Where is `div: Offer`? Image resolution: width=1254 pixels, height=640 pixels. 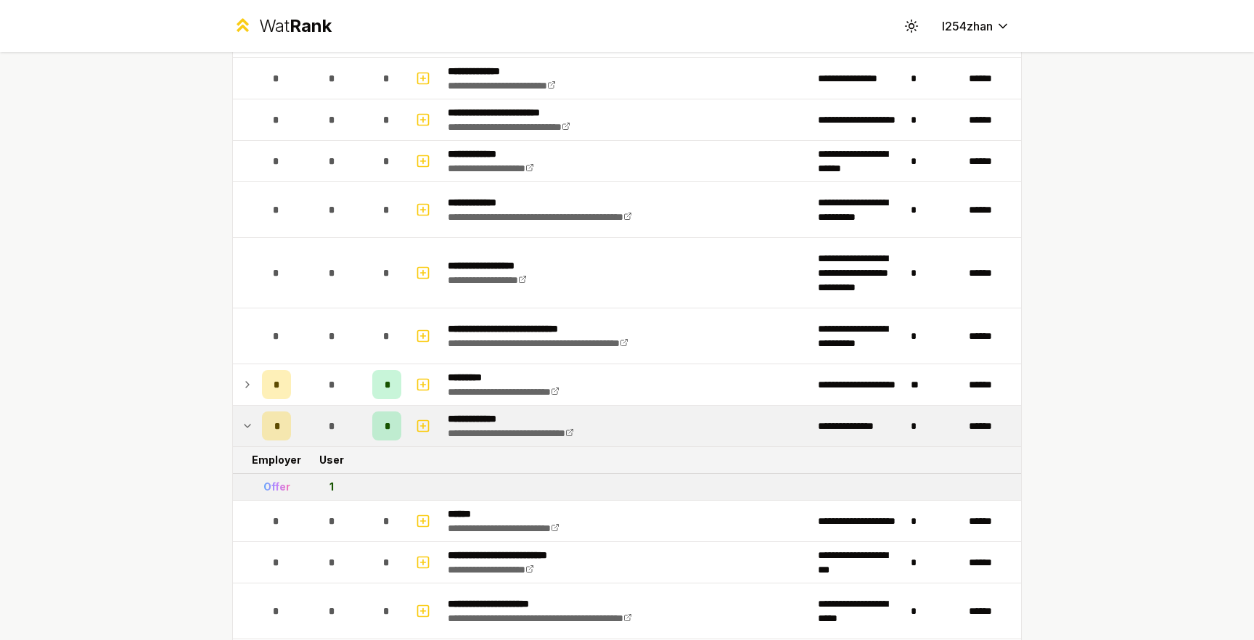 div: Offer is located at coordinates (277, 487).